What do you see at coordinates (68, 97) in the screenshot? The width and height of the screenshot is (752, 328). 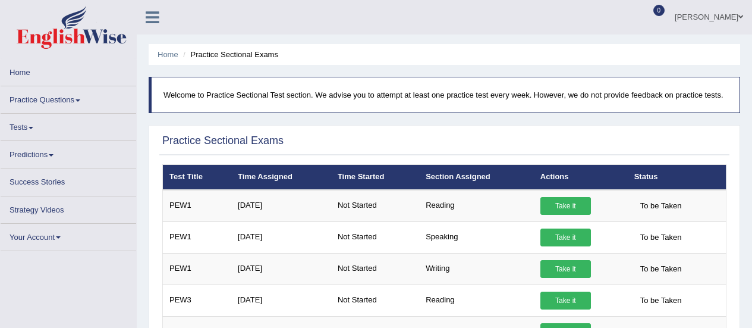 I see `a: Practice Questions` at bounding box center [68, 97].